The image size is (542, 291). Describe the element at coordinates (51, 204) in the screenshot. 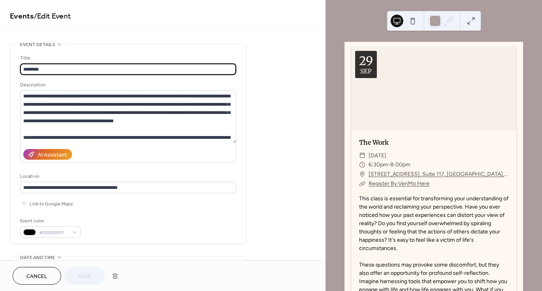

I see `span: Link to Google Maps` at that location.